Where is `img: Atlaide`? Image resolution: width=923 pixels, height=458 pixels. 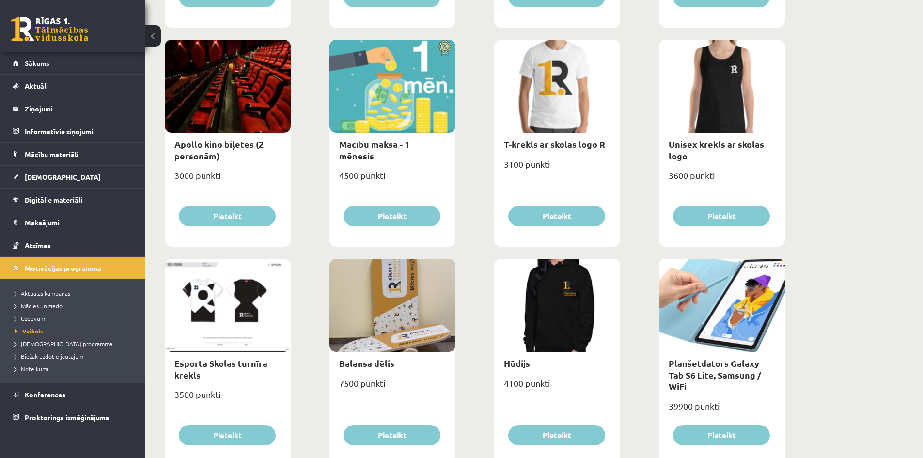
img: Atlaide is located at coordinates (444, 48).